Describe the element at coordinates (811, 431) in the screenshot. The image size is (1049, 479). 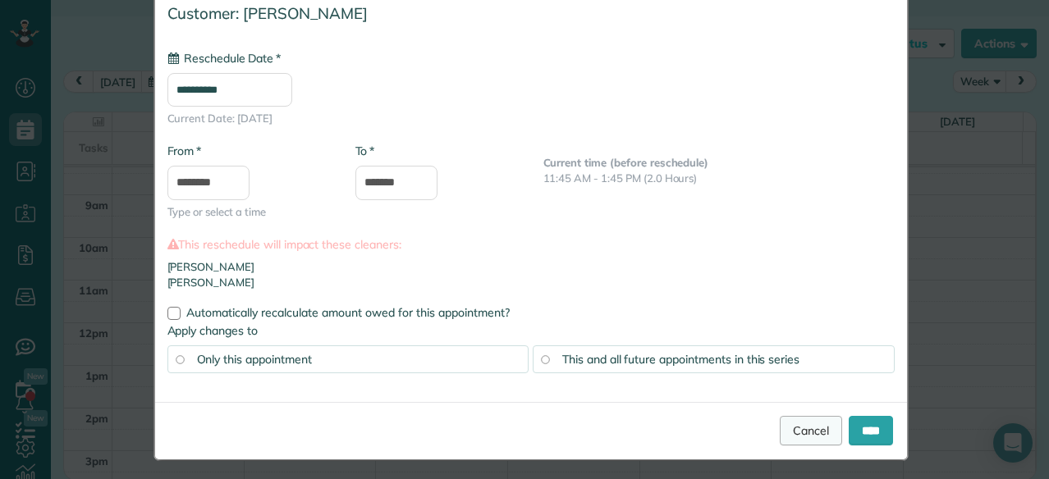
I see `a: Cancel` at that location.